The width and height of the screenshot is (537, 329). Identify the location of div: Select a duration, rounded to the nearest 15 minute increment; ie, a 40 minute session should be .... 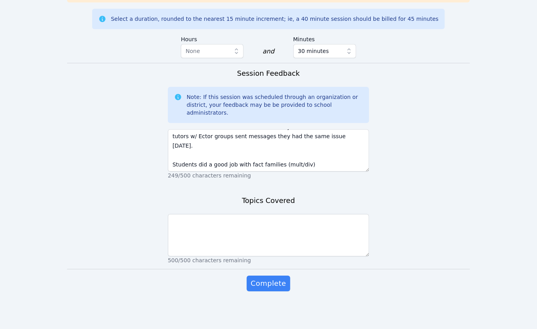
(275, 19).